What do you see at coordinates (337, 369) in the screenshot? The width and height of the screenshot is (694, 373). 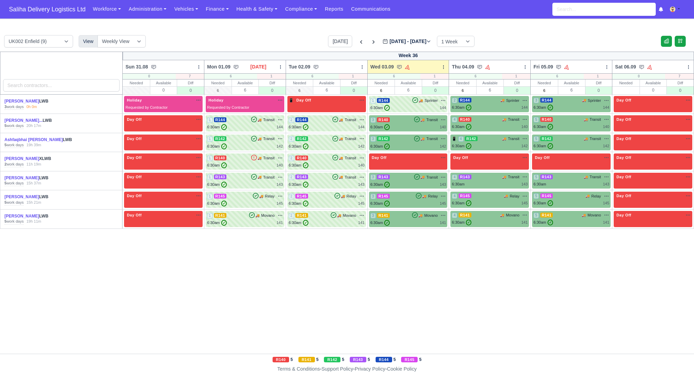 I see `a: Support Policy` at bounding box center [337, 369].